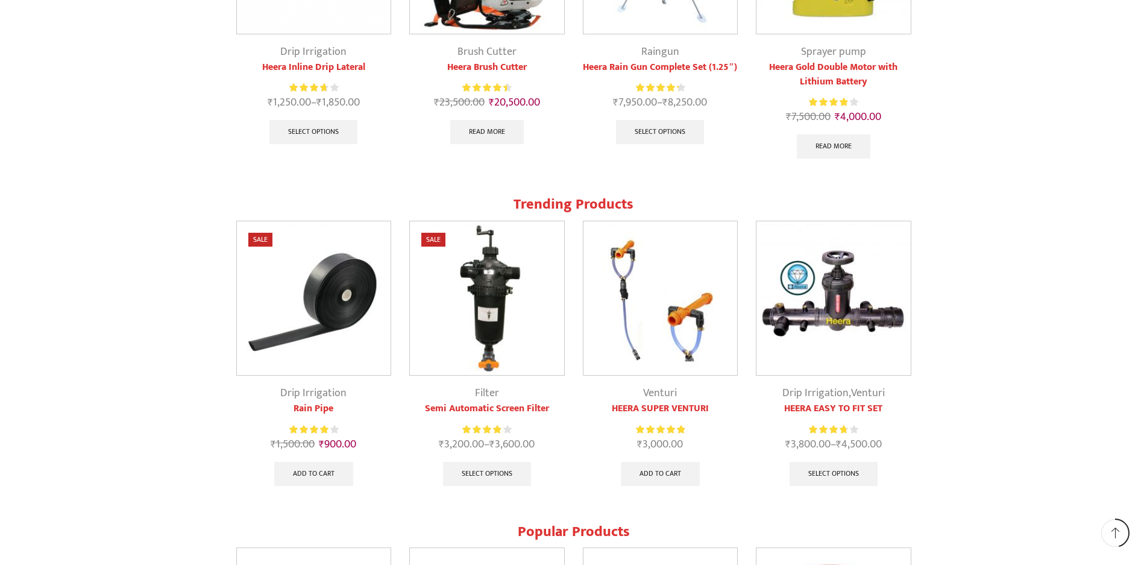 This screenshot has width=1147, height=565. What do you see at coordinates (314, 409) in the screenshot?
I see `a: Rain Pipe` at bounding box center [314, 409].